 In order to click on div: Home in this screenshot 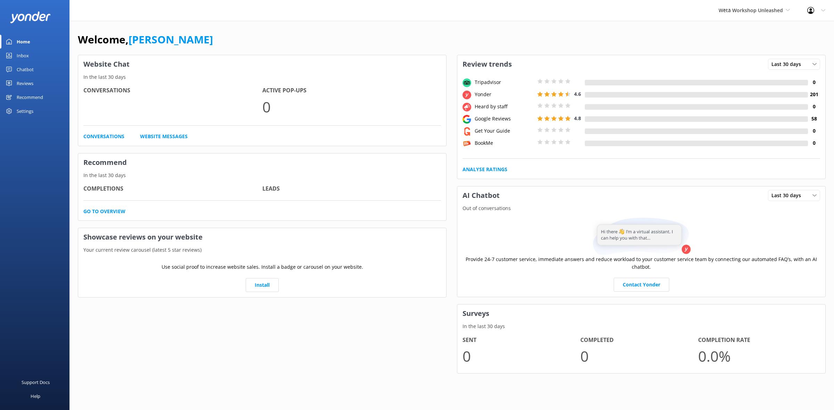, I will do `click(23, 42)`.